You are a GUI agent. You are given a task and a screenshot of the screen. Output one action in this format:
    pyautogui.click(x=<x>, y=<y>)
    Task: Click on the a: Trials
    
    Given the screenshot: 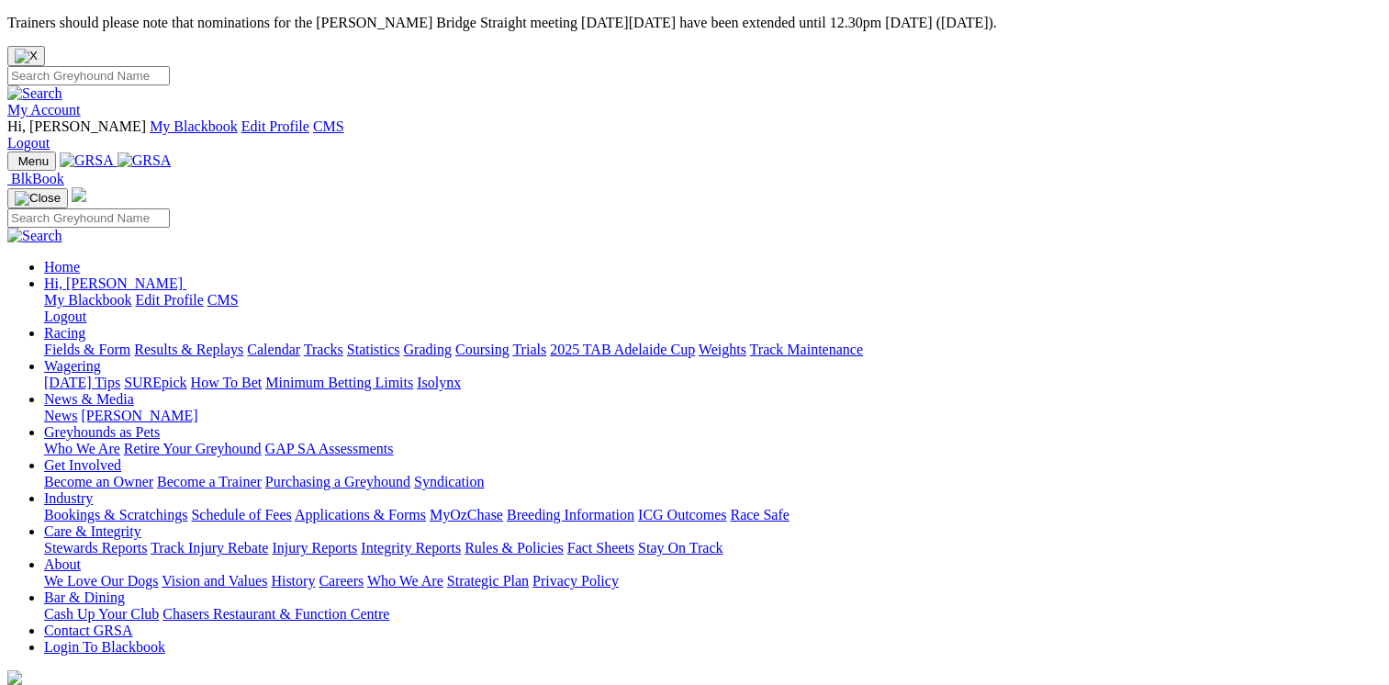 What is the action you would take?
    pyautogui.click(x=529, y=349)
    